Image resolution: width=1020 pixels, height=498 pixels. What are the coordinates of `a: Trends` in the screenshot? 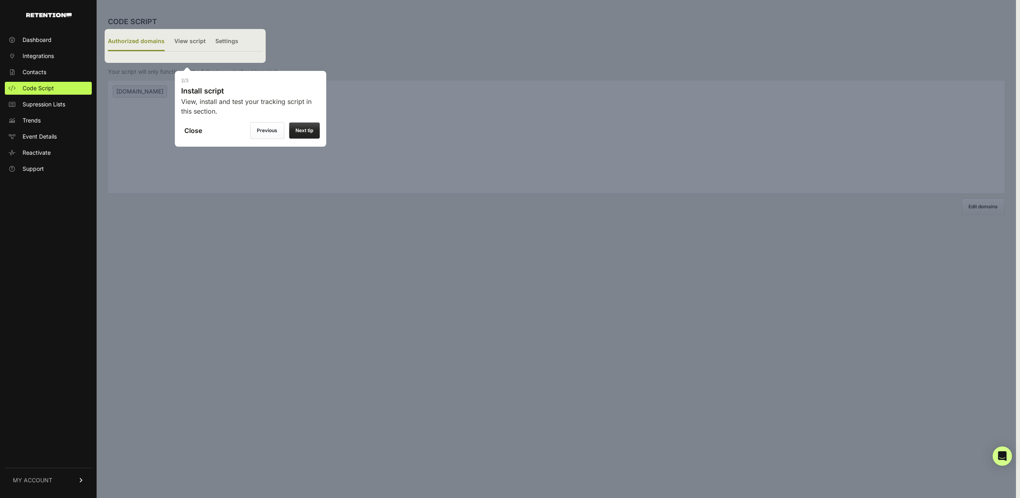 It's located at (48, 120).